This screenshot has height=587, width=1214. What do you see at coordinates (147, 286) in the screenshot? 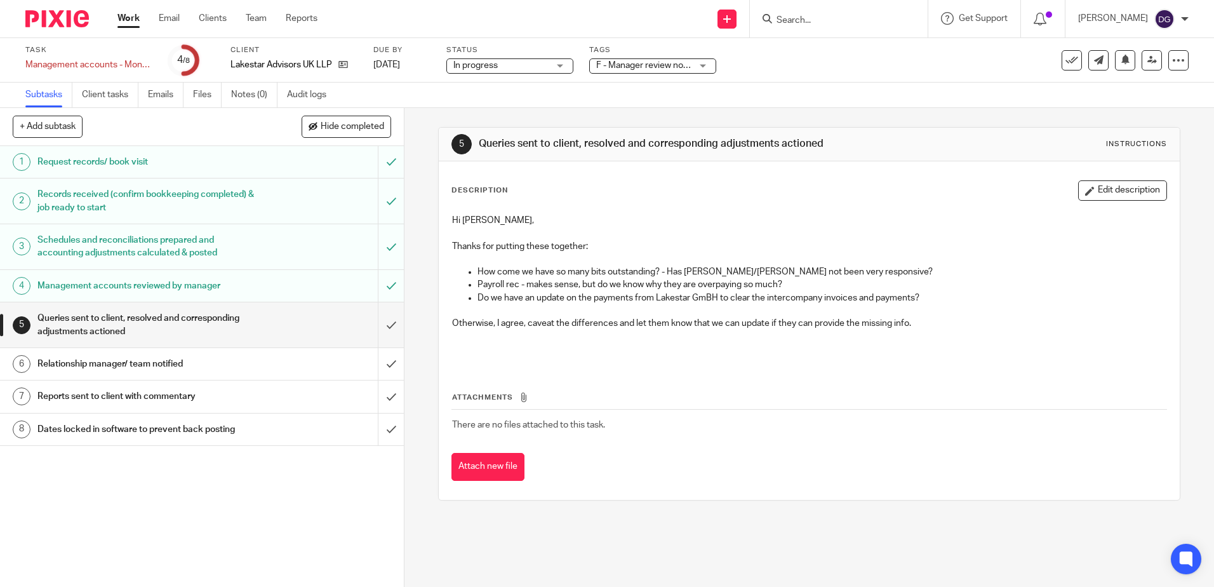
I see `h1: Management accounts reviewed by manager` at bounding box center [147, 286].